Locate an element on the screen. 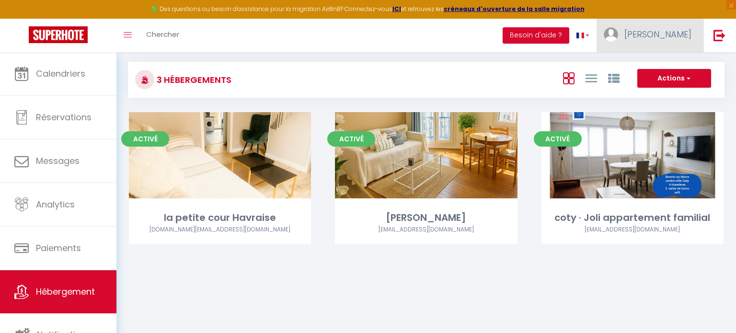 The image size is (736, 333). div: la petite cour Havraise is located at coordinates (220, 218).